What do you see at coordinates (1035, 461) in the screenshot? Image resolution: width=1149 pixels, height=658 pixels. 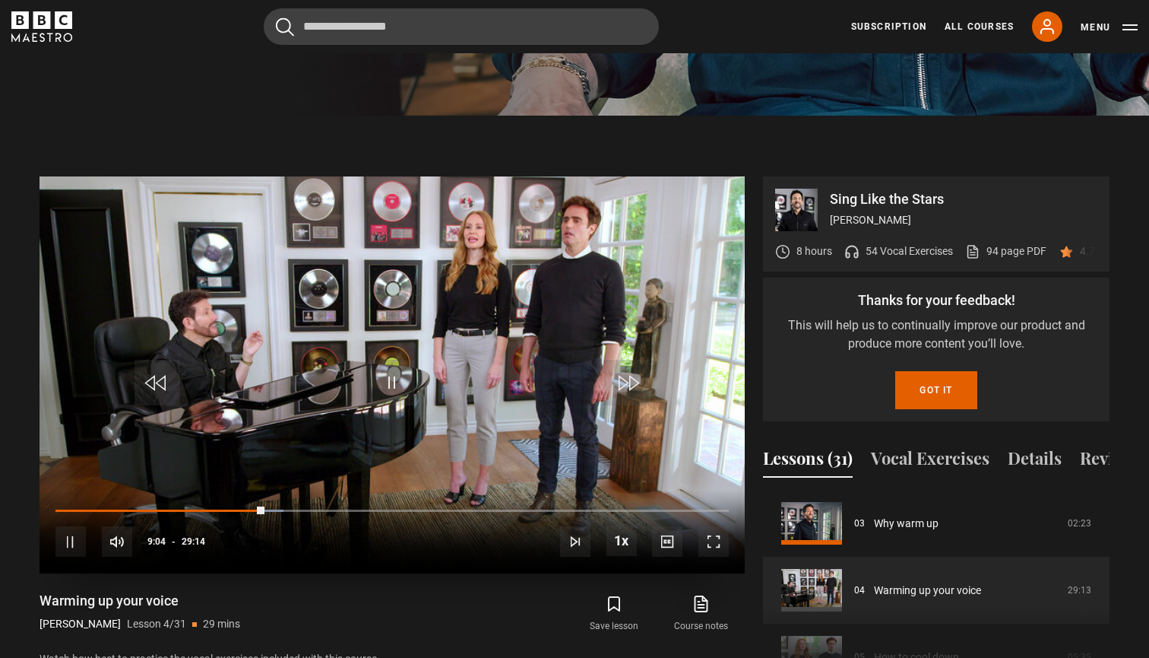 I see `button: Details` at bounding box center [1035, 461].